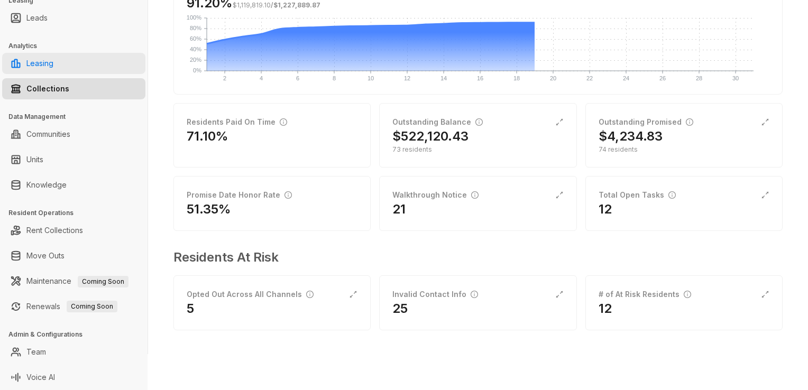  Describe the element at coordinates (435, 294) in the screenshot. I see `div: Invalid Contact Info` at that location.